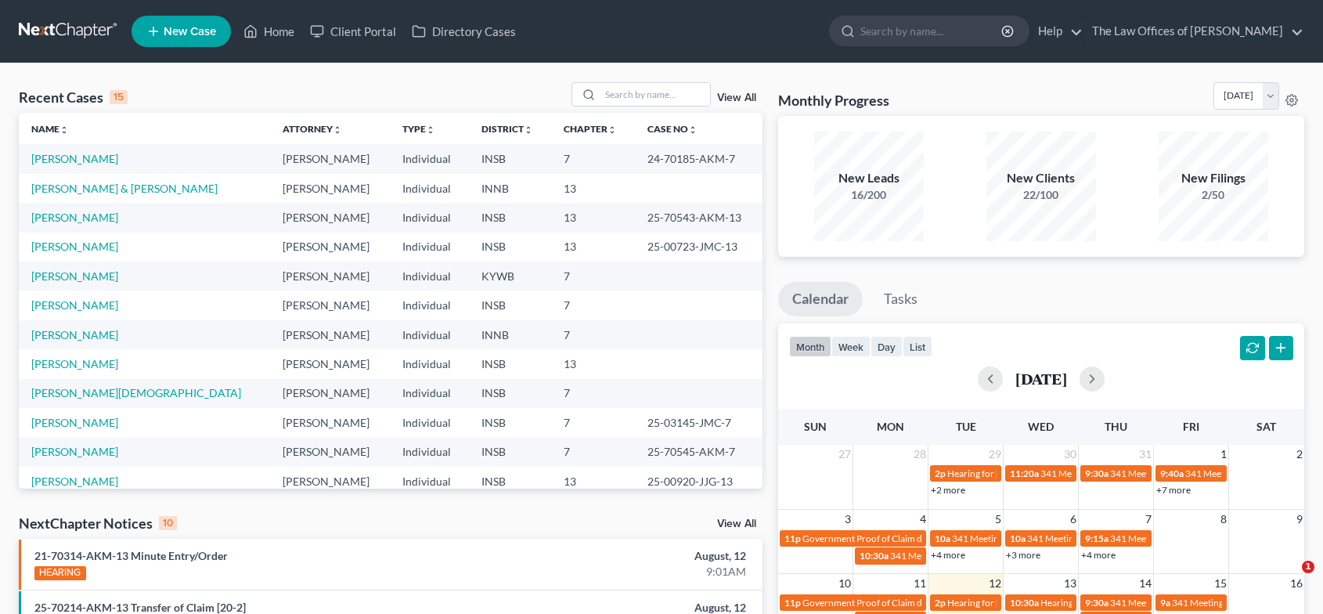 This screenshot has width=1323, height=614. Describe the element at coordinates (1071, 583) in the screenshot. I see `span: 13` at that location.